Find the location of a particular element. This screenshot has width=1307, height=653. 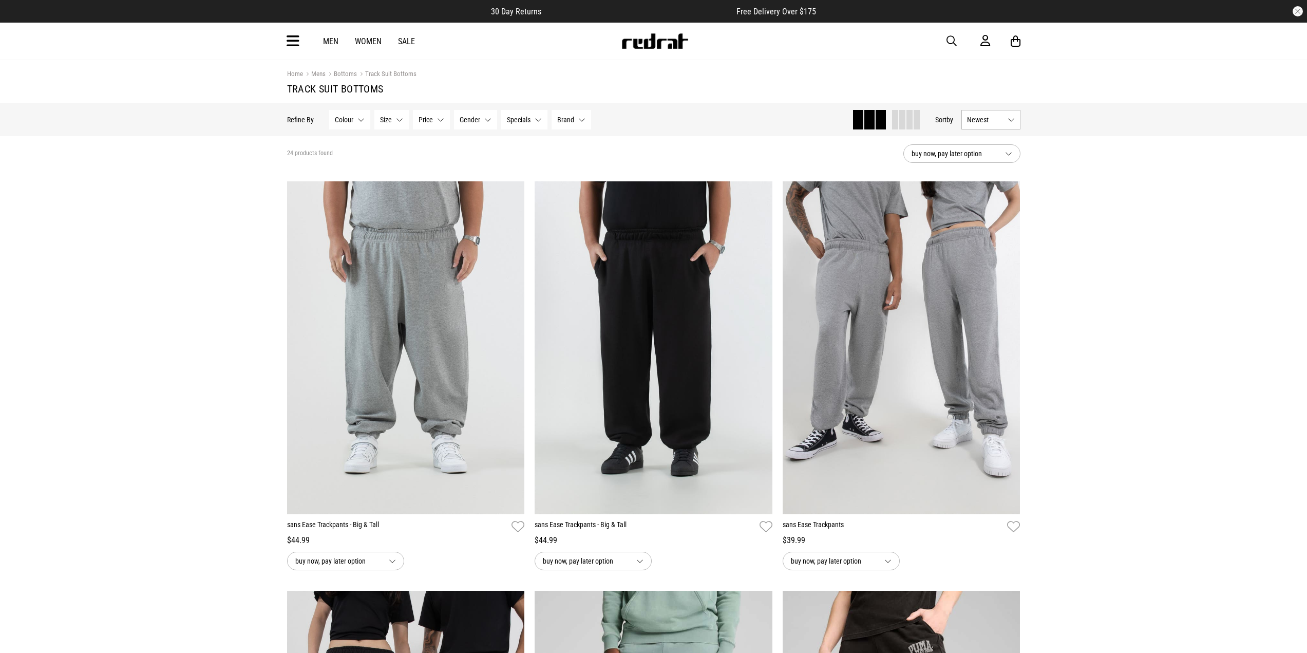

button: Brand is located at coordinates (571, 120).